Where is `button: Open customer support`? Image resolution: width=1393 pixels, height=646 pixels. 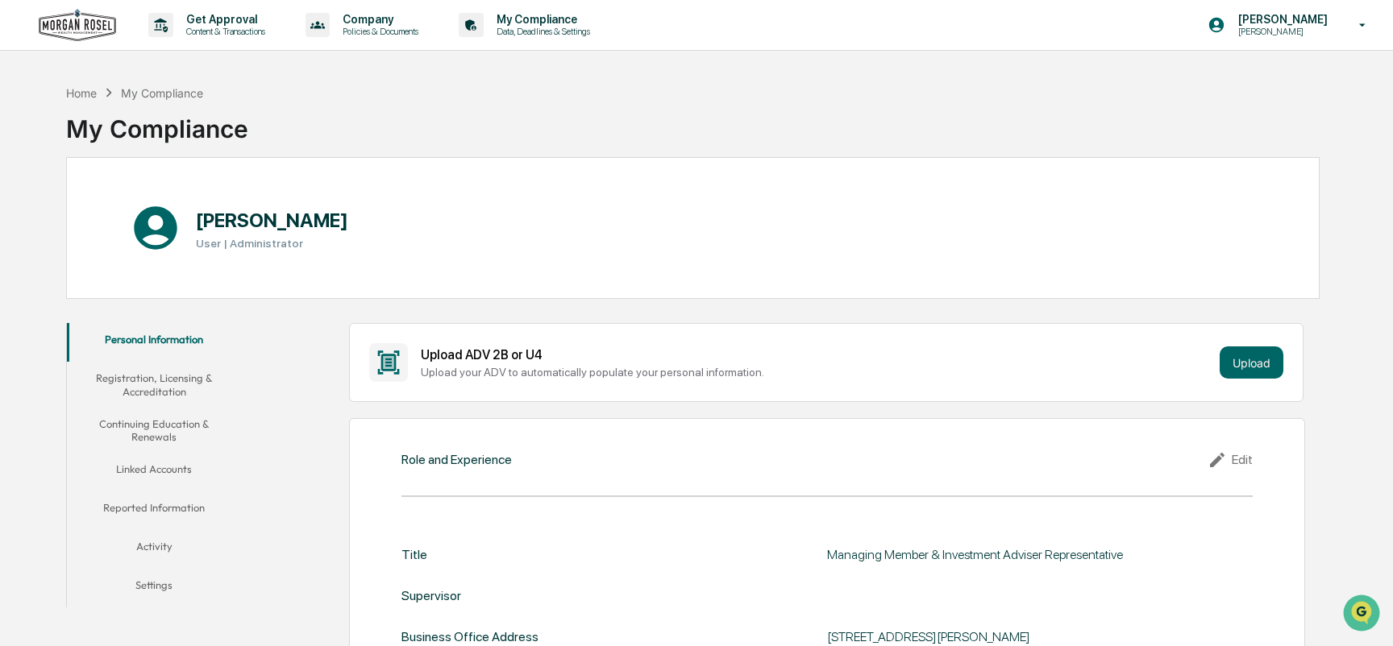 button: Open customer support is located at coordinates (20, 20).